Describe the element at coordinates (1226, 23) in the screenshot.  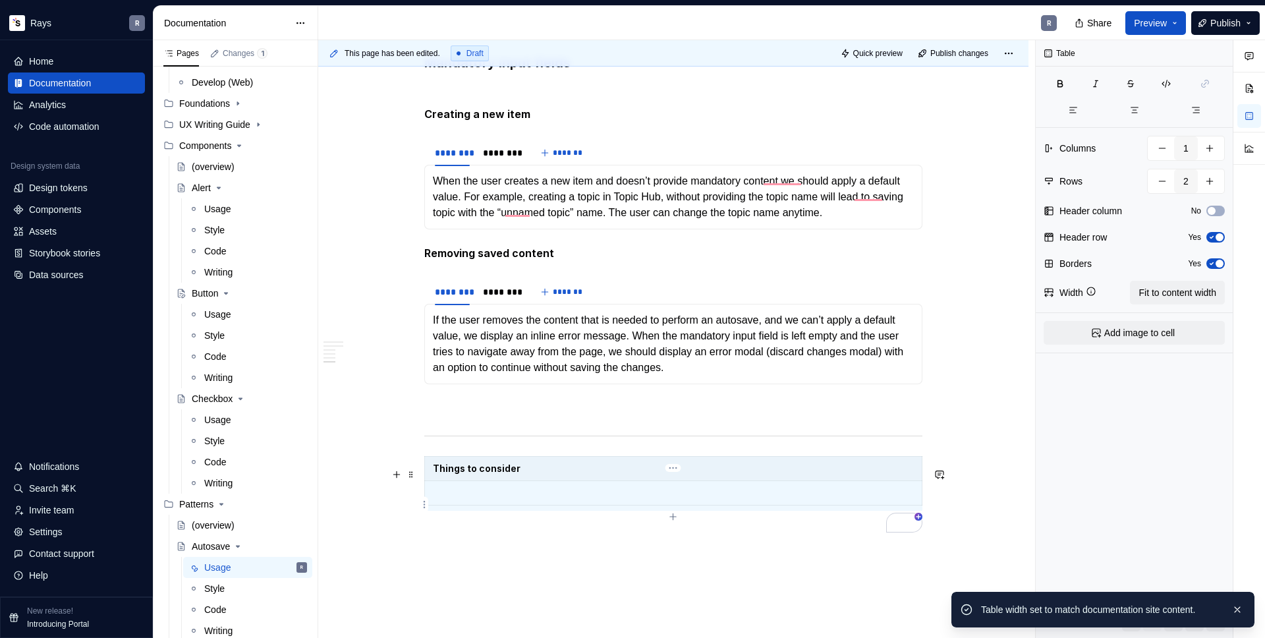
I see `span: Publish` at that location.